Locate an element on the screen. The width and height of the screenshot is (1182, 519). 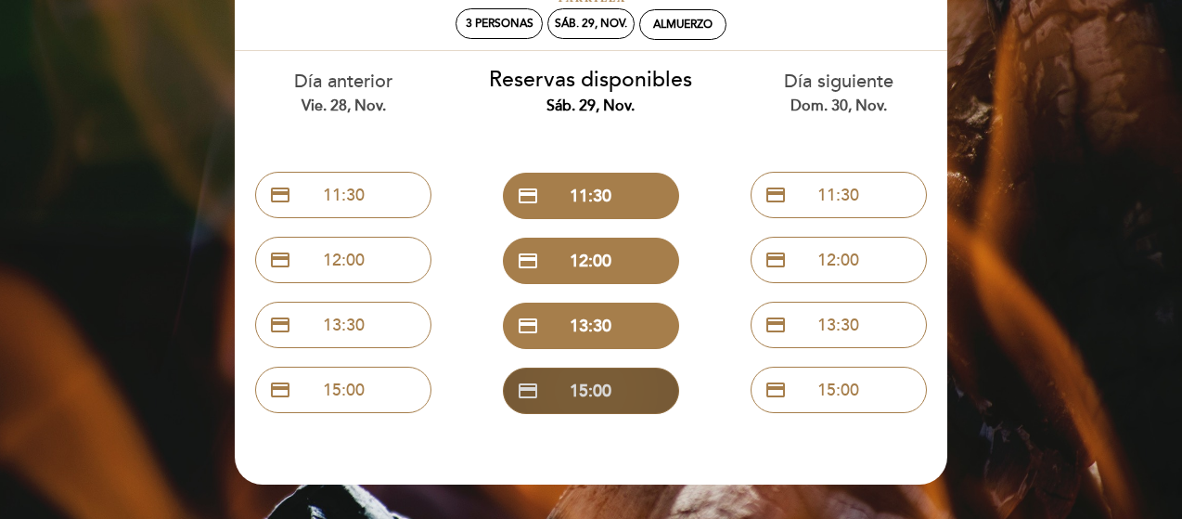
div: Día siguiente is located at coordinates (838, 92).